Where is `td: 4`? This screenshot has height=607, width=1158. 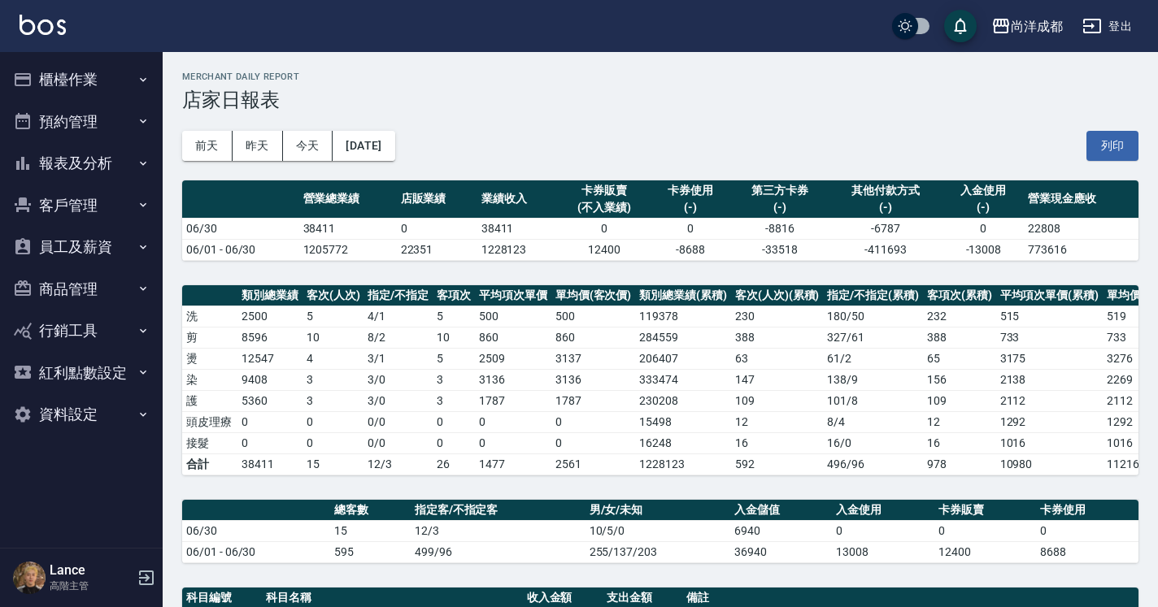 td: 4 is located at coordinates (333, 359).